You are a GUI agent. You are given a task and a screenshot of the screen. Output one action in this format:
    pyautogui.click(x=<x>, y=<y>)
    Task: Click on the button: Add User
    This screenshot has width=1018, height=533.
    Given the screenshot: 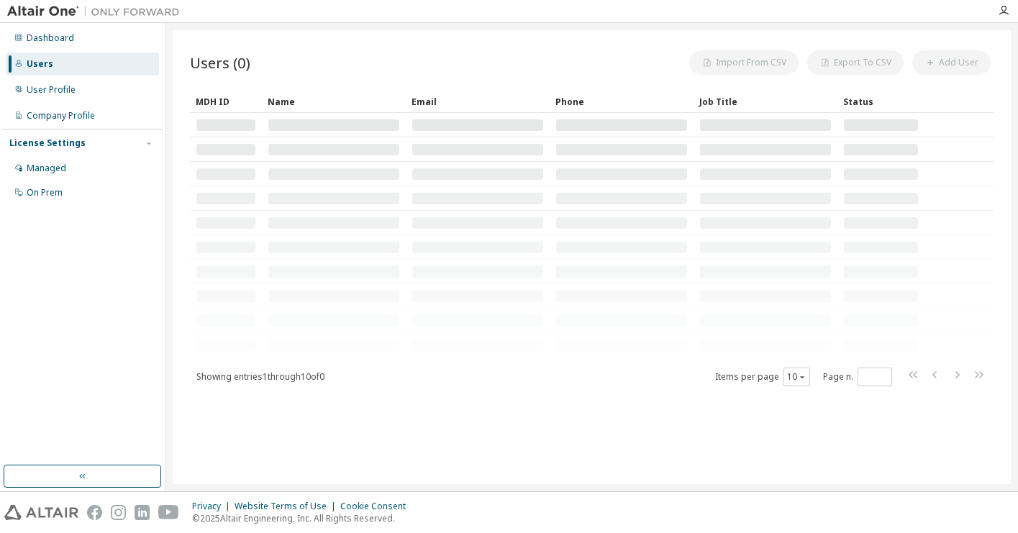 What is the action you would take?
    pyautogui.click(x=951, y=63)
    